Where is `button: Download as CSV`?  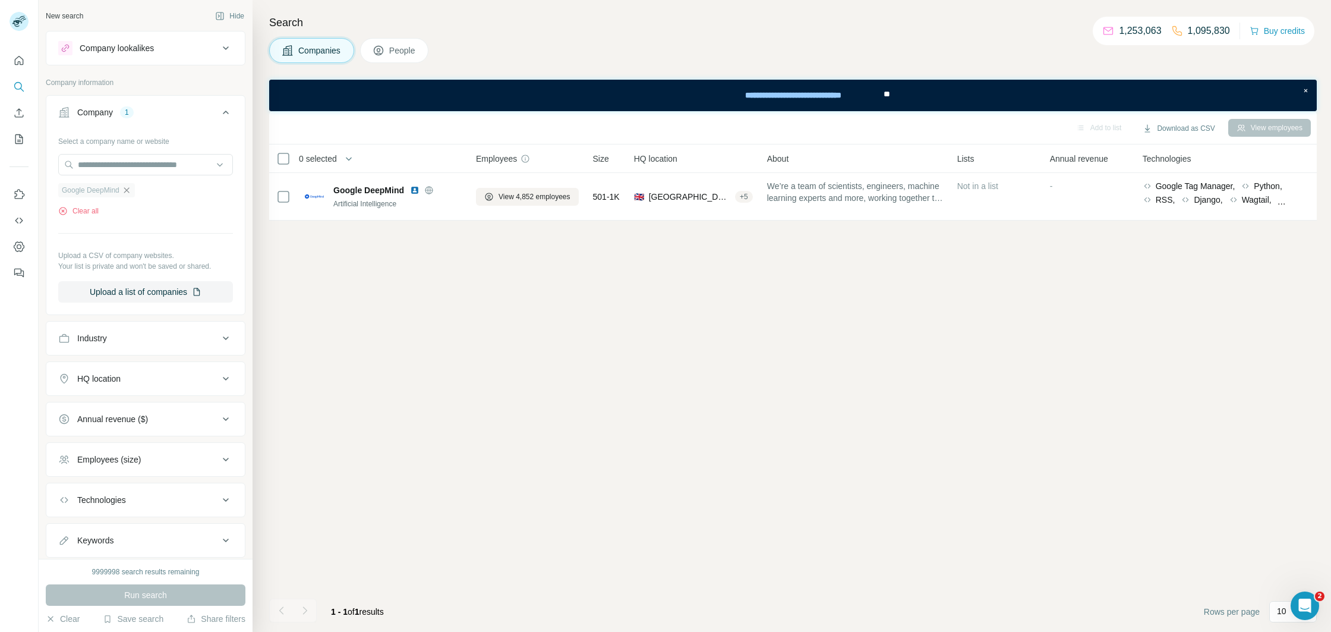
button: Download as CSV is located at coordinates (1178, 128).